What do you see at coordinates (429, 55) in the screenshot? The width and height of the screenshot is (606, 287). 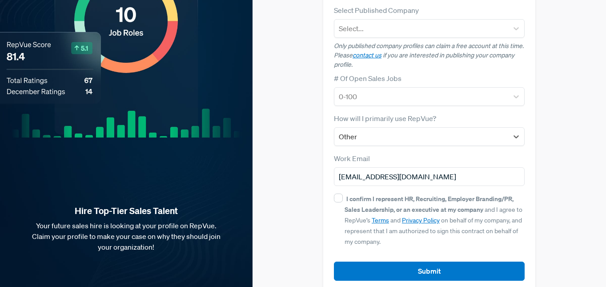 I see `p: Only published company profiles can claim a free account at this time. Please if you are interest...` at bounding box center [429, 55].